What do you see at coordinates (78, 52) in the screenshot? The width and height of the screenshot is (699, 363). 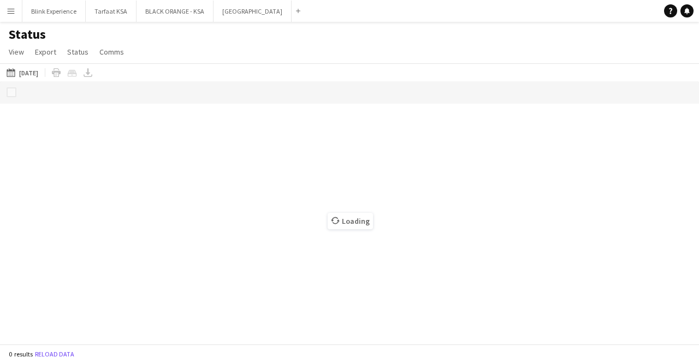 I see `span: Status` at bounding box center [78, 52].